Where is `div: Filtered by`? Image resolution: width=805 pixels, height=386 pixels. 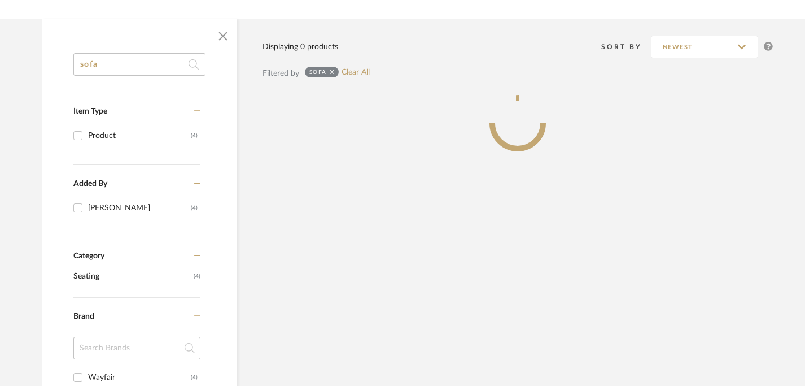 div: Filtered by is located at coordinates (281, 73).